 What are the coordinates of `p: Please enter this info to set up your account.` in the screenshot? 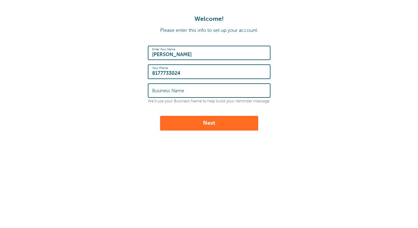 It's located at (209, 30).